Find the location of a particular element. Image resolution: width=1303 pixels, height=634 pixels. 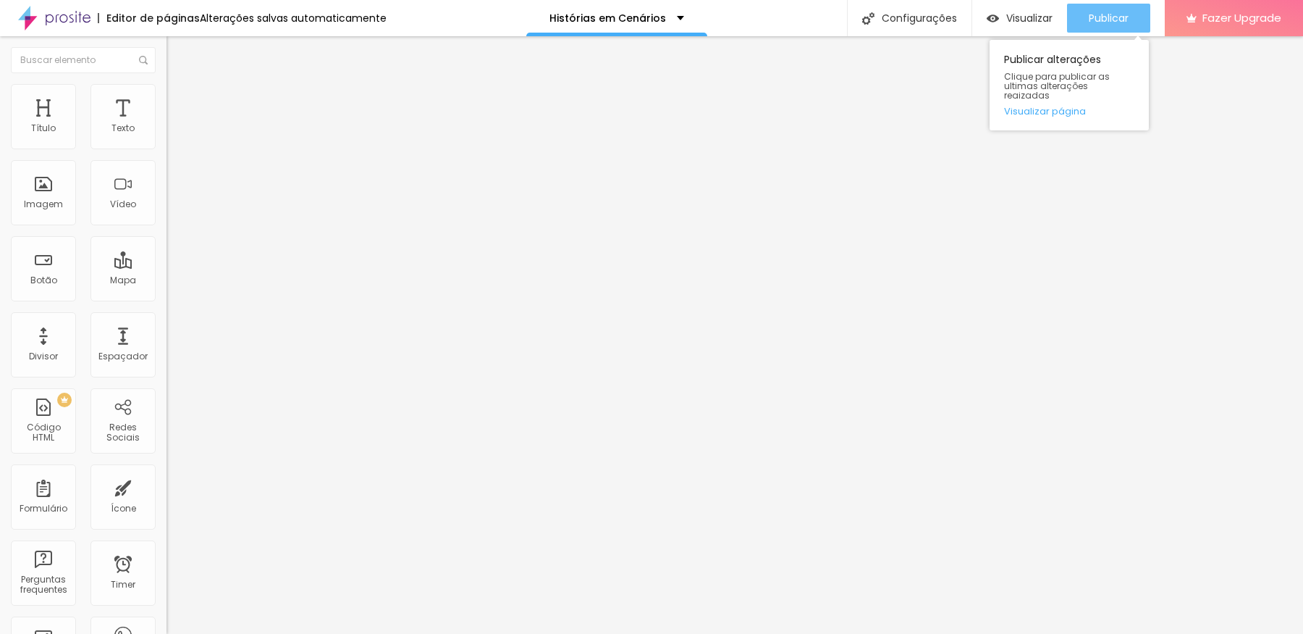

span: Fazer Upgrade is located at coordinates (1242, 17).